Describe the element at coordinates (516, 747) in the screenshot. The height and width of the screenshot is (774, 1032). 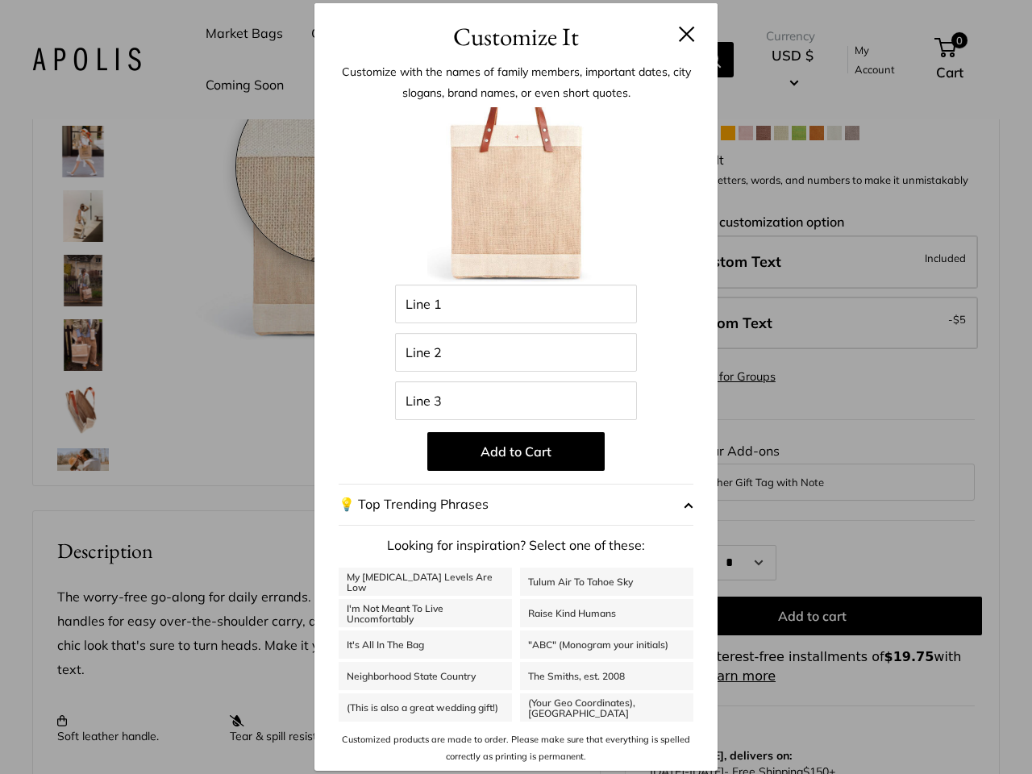
I see `p: Customized products are made to order. Please make sure that everything is spelled correctly as p...` at that location.